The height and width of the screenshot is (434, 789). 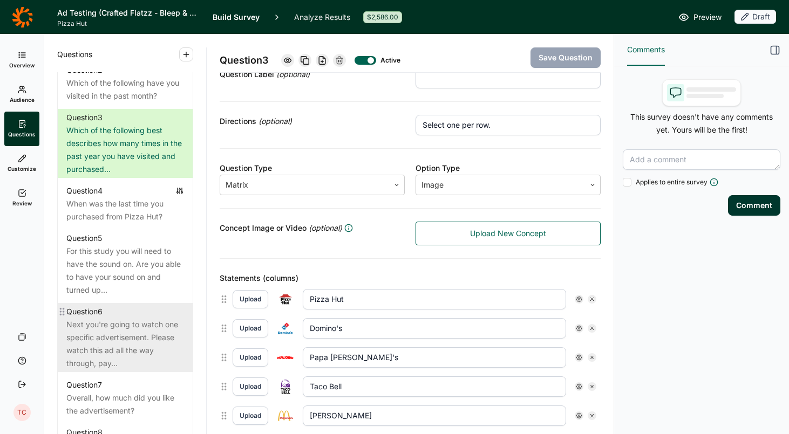 What do you see at coordinates (22, 413) in the screenshot?
I see `div: TC` at bounding box center [22, 413].